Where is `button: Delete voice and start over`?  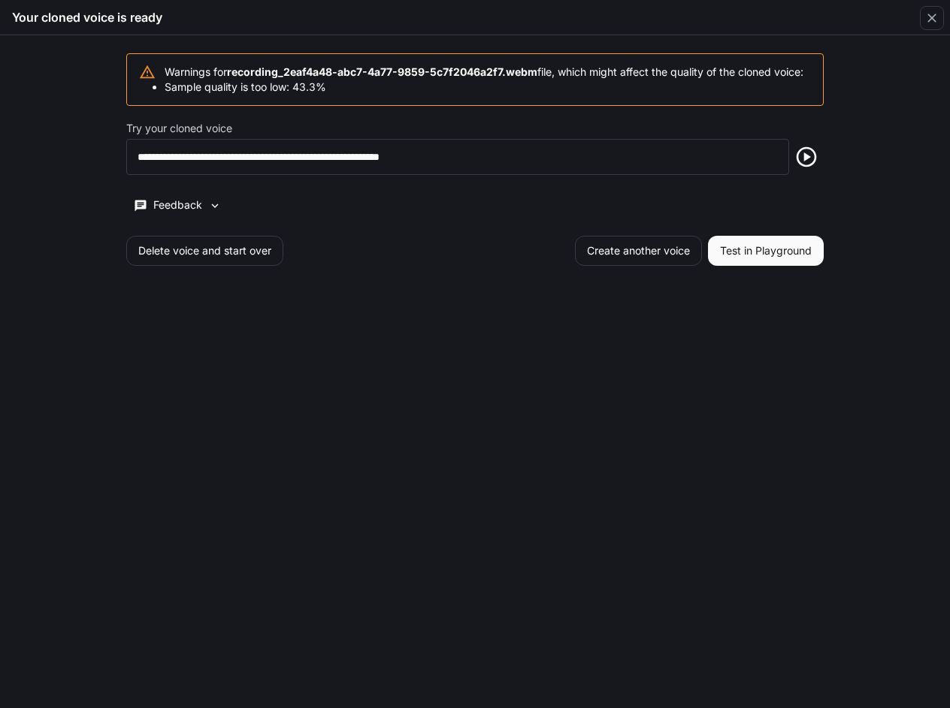
button: Delete voice and start over is located at coordinates (204, 251).